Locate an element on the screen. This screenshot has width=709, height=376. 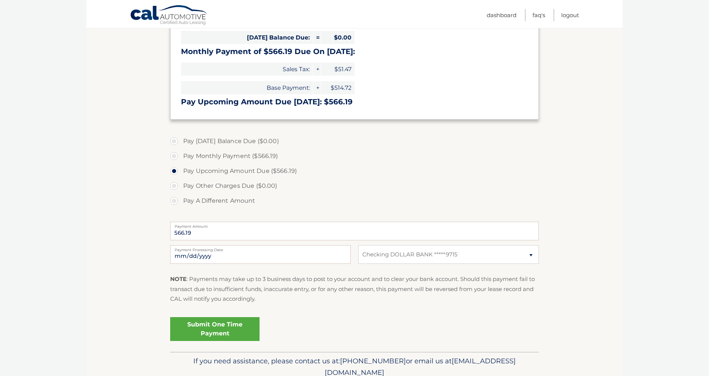
label: Pay Monthly Payment ($566.19) is located at coordinates (354, 156).